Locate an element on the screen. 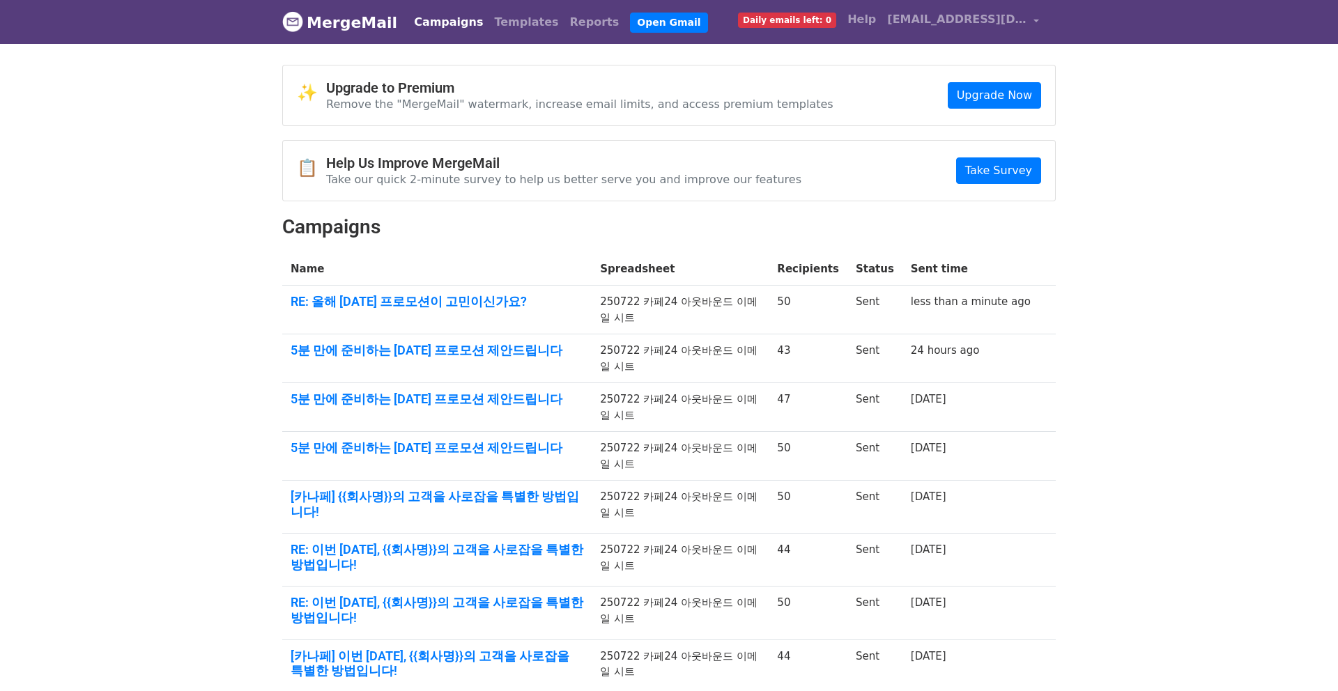 The width and height of the screenshot is (1338, 691). a: [카나페] {{회사명}}의 고객을 사로잡을 특별한 방법입니다! is located at coordinates (437, 504).